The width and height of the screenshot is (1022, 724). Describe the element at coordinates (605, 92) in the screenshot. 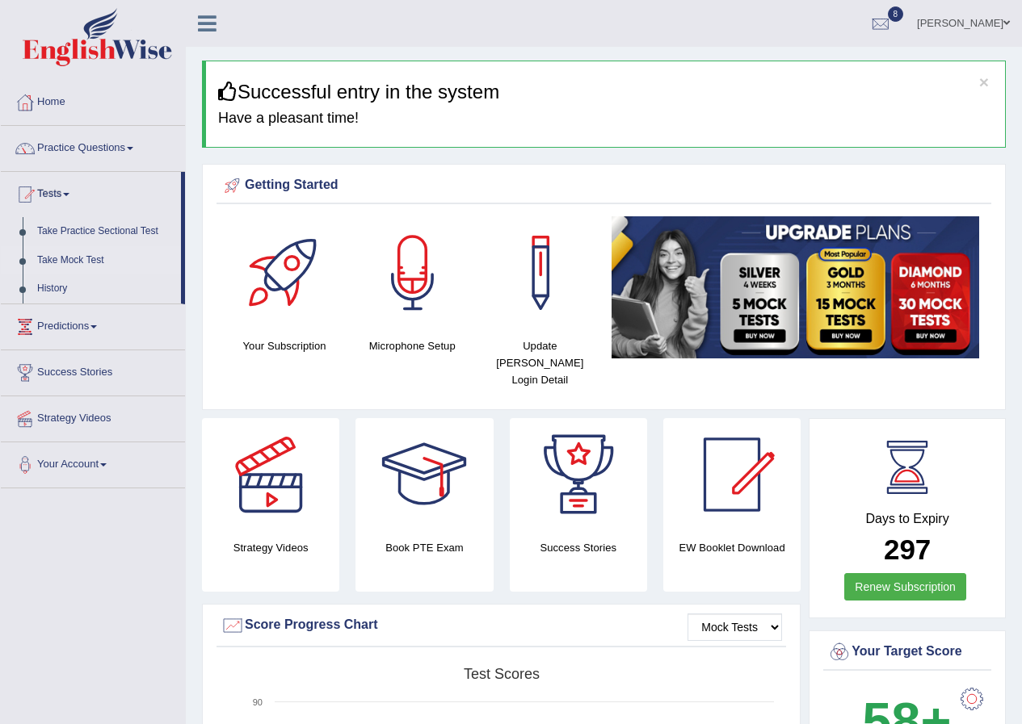

I see `h3: Successful entry in the system` at that location.